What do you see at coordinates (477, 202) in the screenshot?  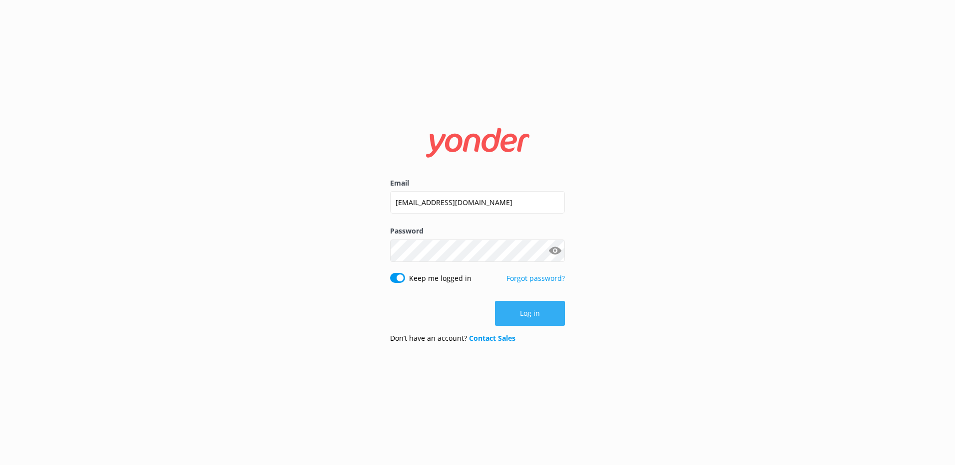 I see `input: user@emailaddress.com` at bounding box center [477, 202].